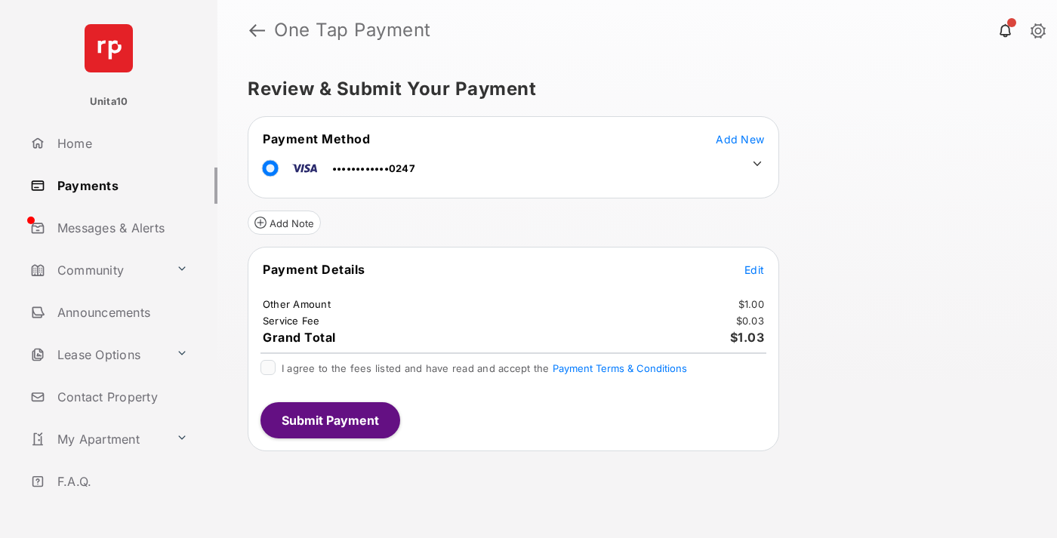  Describe the element at coordinates (747, 337) in the screenshot. I see `span: $1.03` at that location.